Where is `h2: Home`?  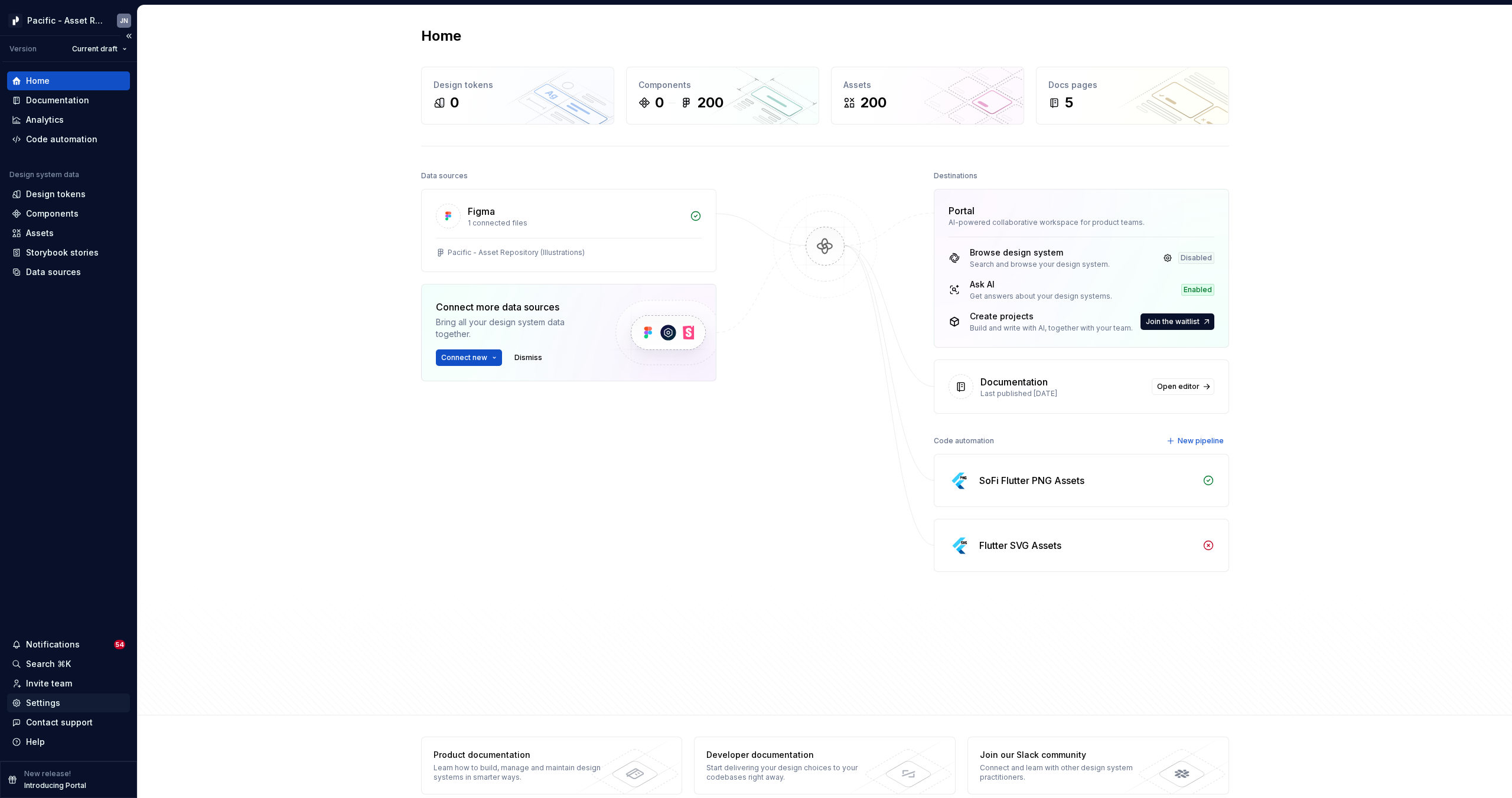
h2: Home is located at coordinates (441, 36).